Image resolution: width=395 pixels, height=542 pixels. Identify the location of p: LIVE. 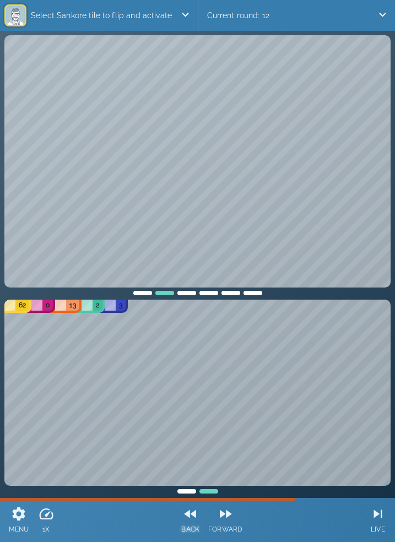
(378, 529).